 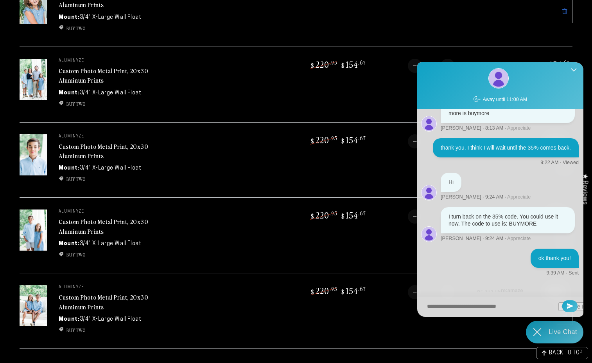 What do you see at coordinates (137, 196) in the screenshot?
I see `p: ok thank you!` at bounding box center [137, 196].